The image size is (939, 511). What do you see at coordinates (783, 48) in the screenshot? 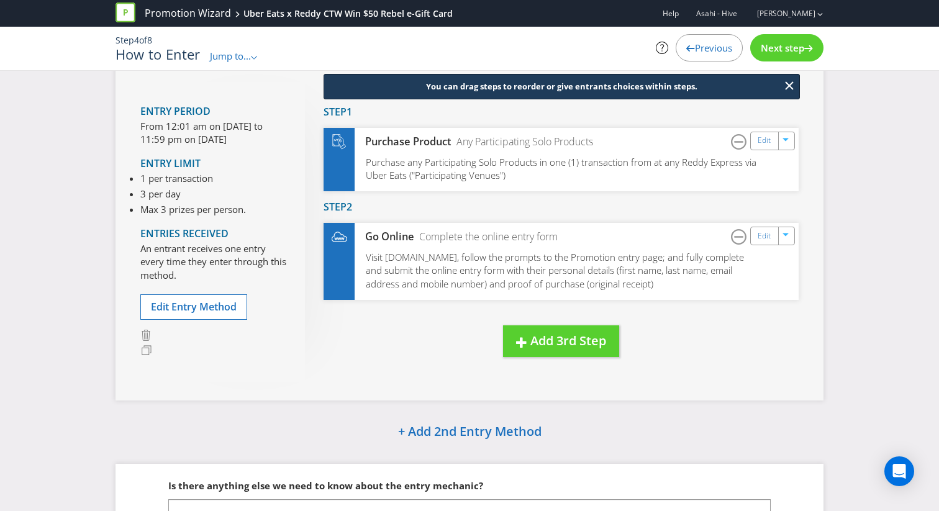
I see `span: Next step` at bounding box center [783, 48].